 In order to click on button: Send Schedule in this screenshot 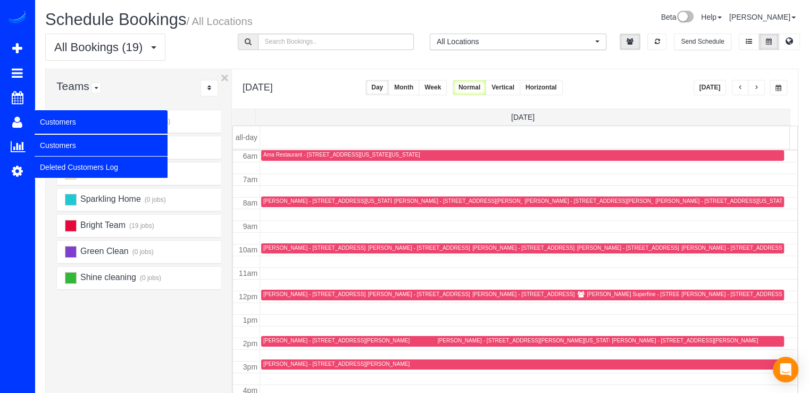, I will do `click(702, 42)`.